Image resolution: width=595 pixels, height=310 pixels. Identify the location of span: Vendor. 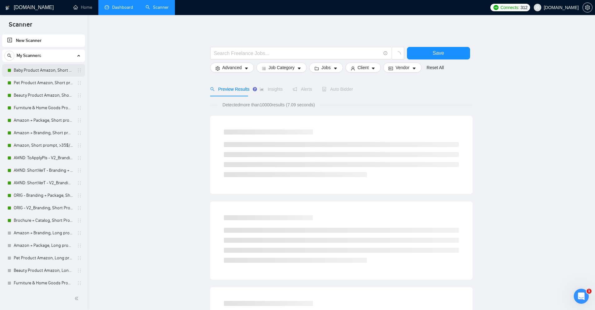
(402, 67).